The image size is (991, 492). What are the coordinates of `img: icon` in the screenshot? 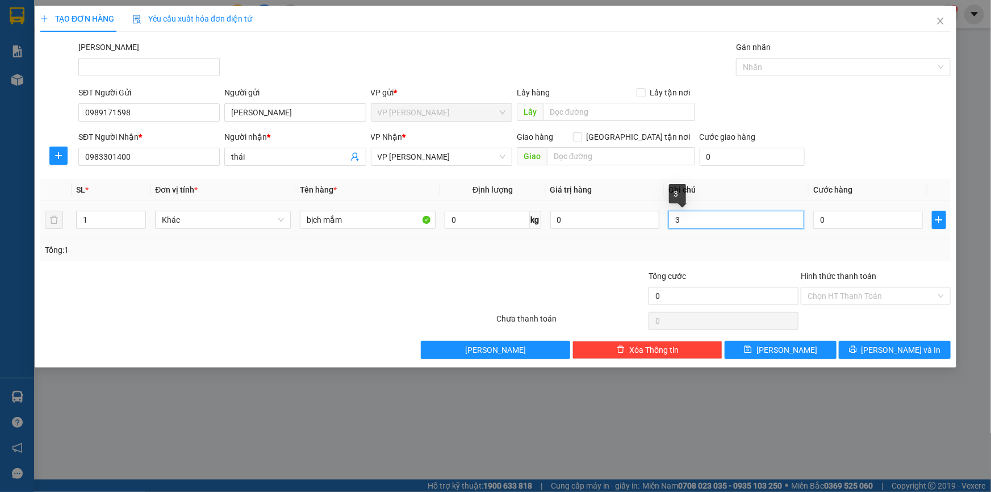 It's located at (137, 19).